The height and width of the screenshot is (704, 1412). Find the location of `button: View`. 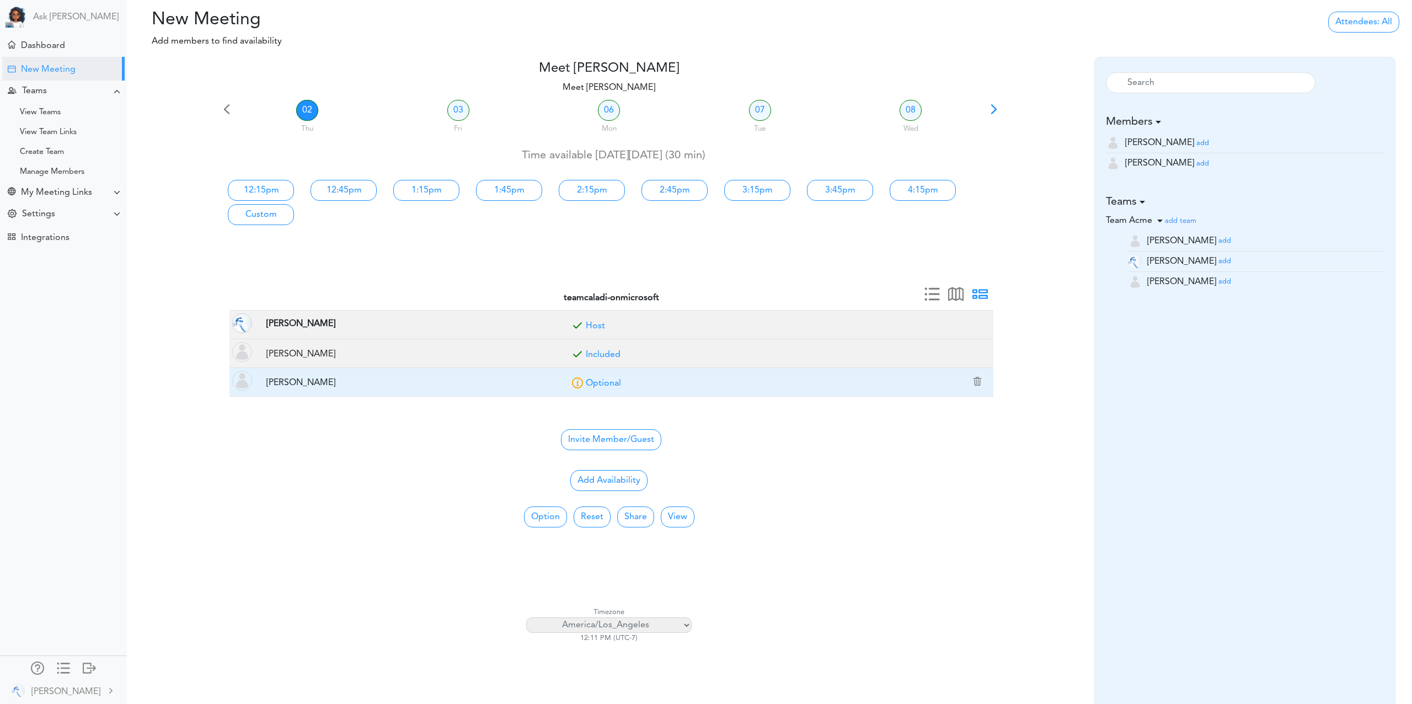

button: View is located at coordinates (677, 517).